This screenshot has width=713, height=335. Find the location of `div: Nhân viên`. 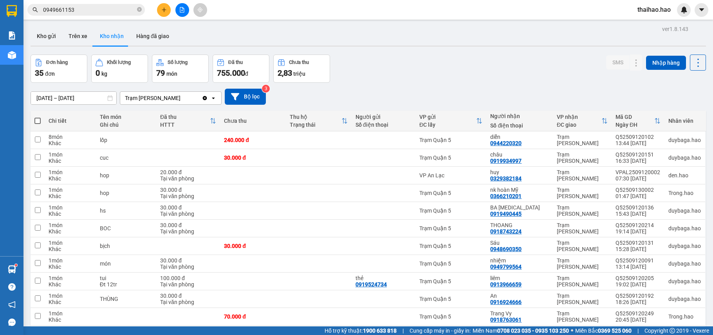

div: Nhân viên is located at coordinates (685, 121).